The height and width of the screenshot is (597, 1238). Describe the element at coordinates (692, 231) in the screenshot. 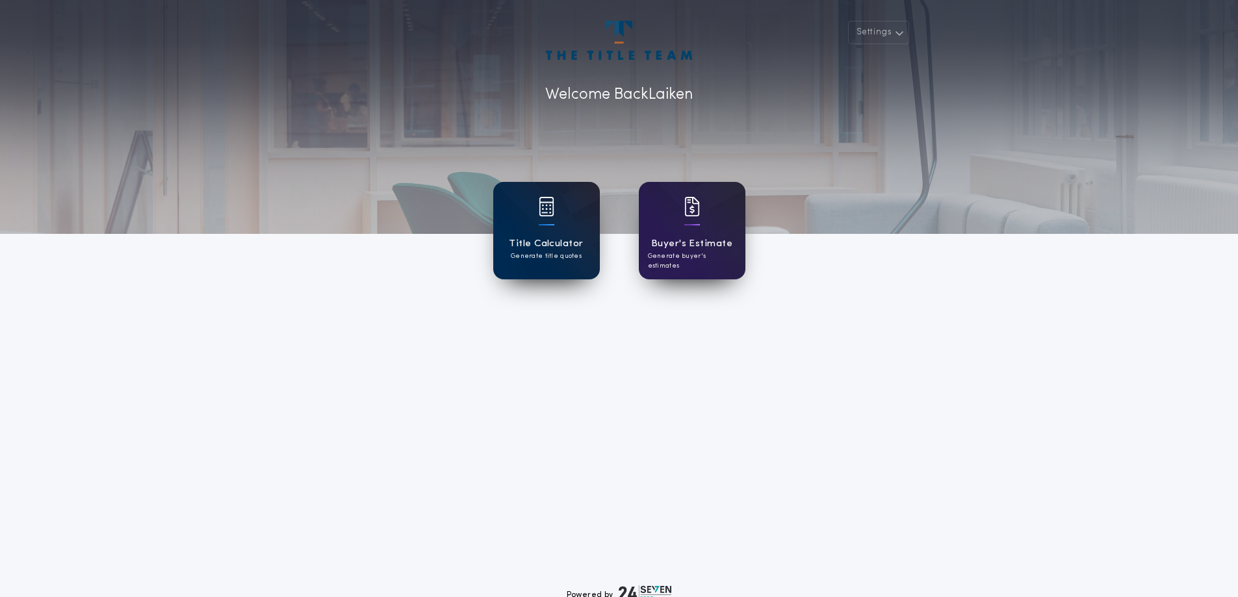

I see `a: card iconBuyer's EstimateGenerate buyer's estimates` at that location.